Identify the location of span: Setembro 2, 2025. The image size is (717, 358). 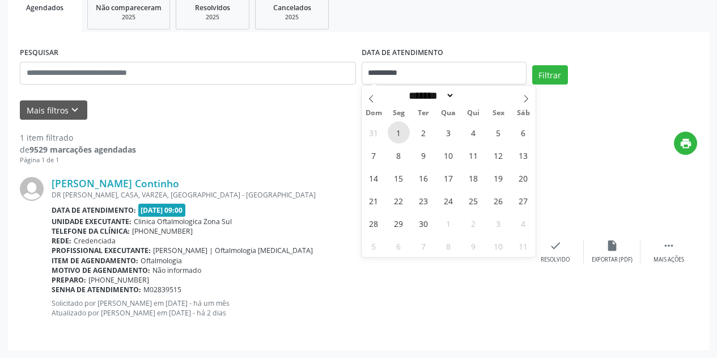
(424, 132).